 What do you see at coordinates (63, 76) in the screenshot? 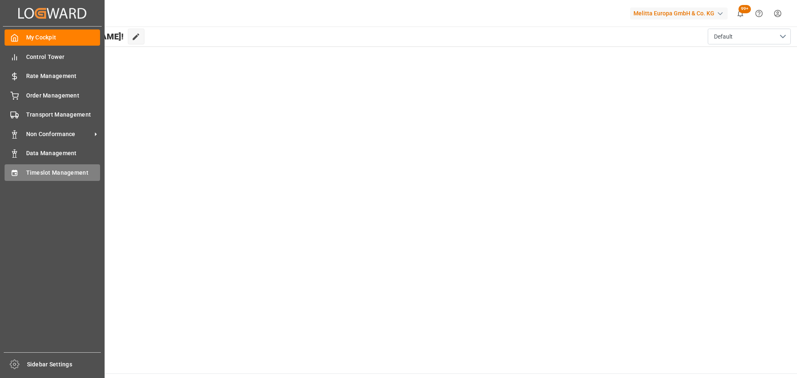
I see `span: Rate Management` at bounding box center [63, 76].